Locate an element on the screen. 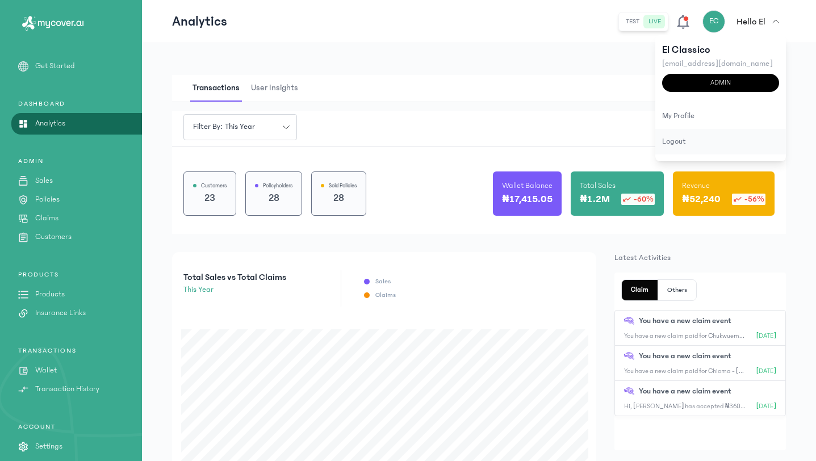  p: Latest Activities is located at coordinates (700, 258).